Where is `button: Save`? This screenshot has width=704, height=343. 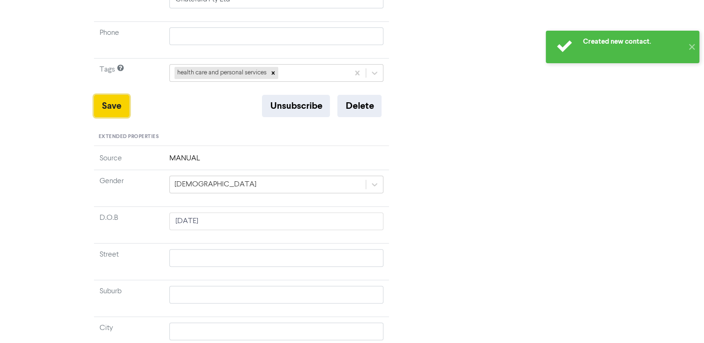
button: Save is located at coordinates (112, 106).